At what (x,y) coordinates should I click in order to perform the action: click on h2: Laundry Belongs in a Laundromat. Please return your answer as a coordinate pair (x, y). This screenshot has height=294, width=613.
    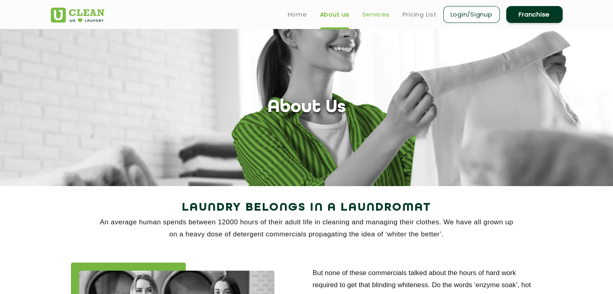
    Looking at the image, I should click on (307, 208).